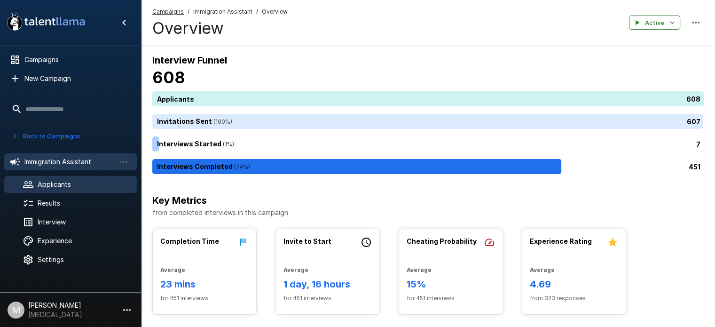 The image size is (715, 327). Describe the element at coordinates (698, 144) in the screenshot. I see `p: 7` at that location.